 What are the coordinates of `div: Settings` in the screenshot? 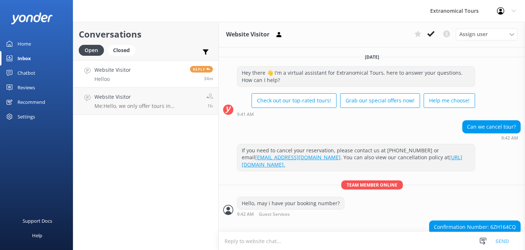 It's located at (26, 117).